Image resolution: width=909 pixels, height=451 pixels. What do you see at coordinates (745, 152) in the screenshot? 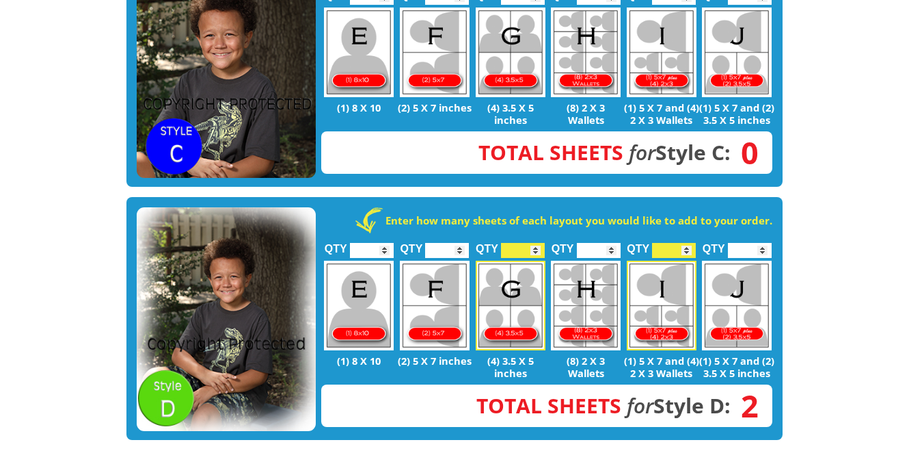
I see `span: 0` at bounding box center [745, 152].